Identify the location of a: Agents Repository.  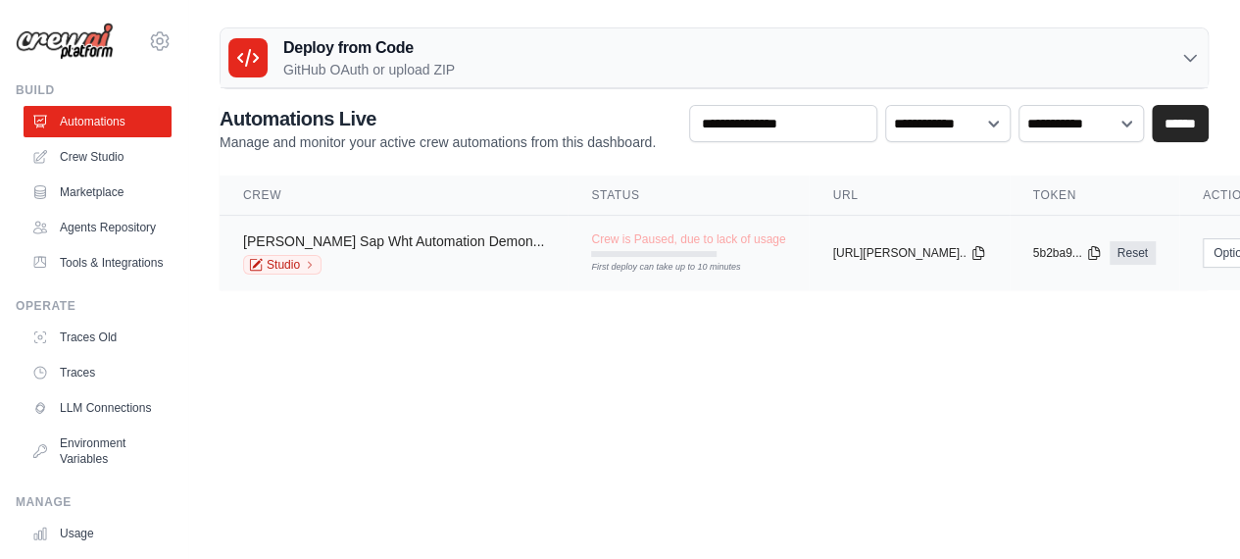
(97, 227).